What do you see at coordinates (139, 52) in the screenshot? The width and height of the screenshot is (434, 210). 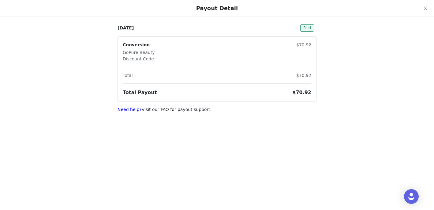 I see `p: GoPure Beauty` at bounding box center [139, 52].